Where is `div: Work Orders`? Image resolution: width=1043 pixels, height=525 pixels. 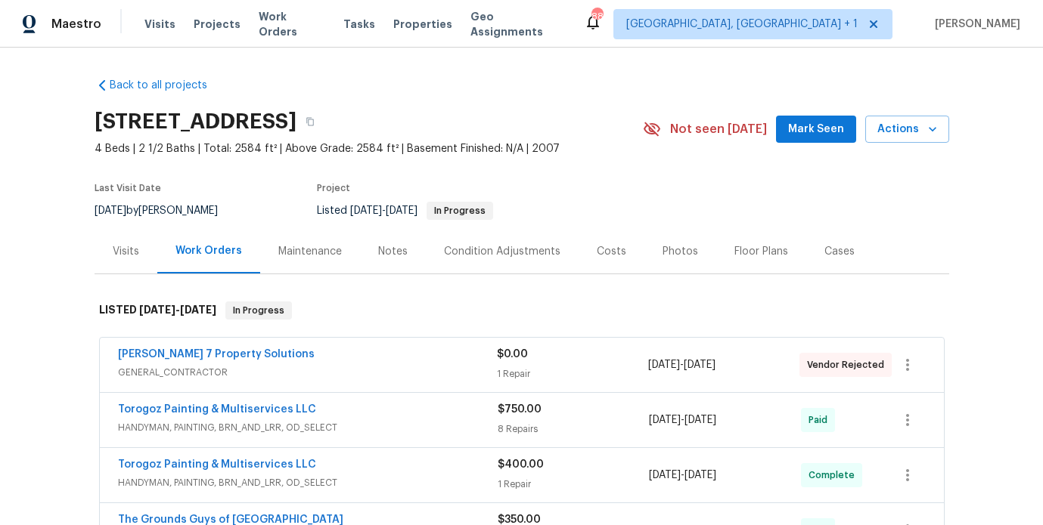
div: Work Orders is located at coordinates (209, 251).